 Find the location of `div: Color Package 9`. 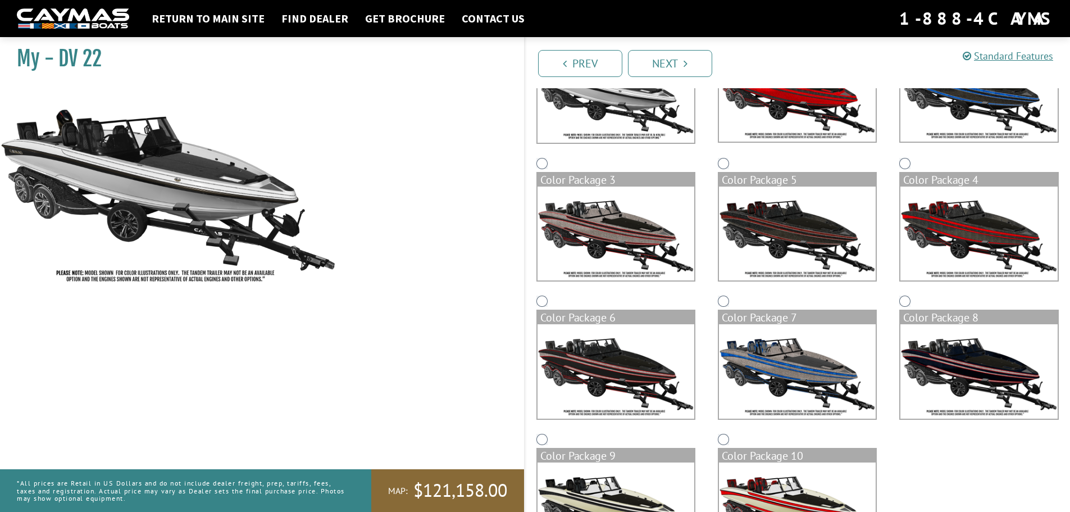

div: Color Package 9 is located at coordinates (616, 456).